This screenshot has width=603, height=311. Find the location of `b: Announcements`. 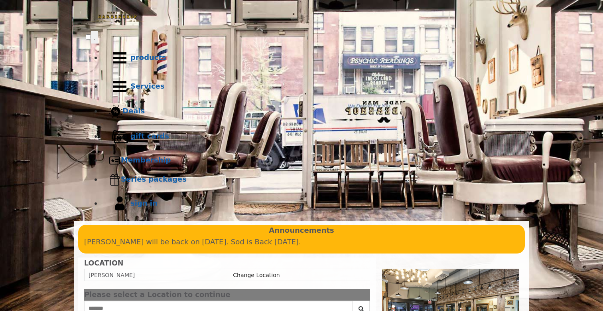

b: Announcements is located at coordinates (302, 230).